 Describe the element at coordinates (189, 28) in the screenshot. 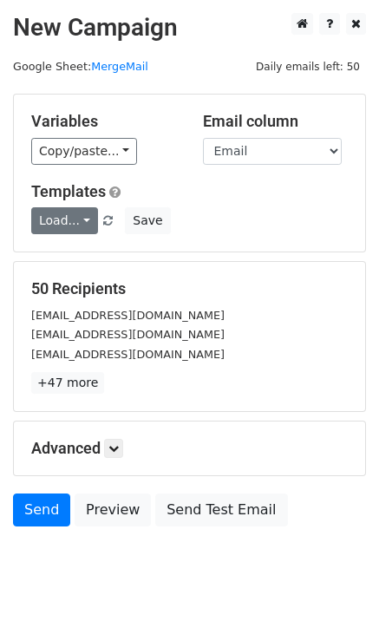

I see `h2: New Campaign` at that location.